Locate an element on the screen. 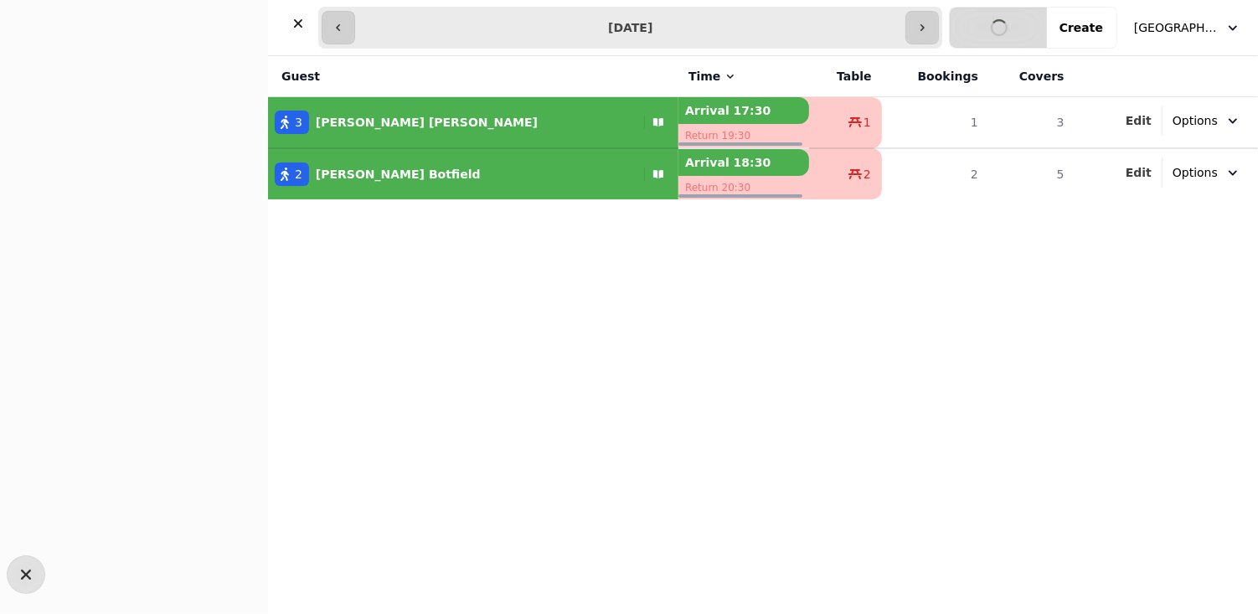 The width and height of the screenshot is (1258, 614). p: Arrival 17:30 is located at coordinates (744, 111).